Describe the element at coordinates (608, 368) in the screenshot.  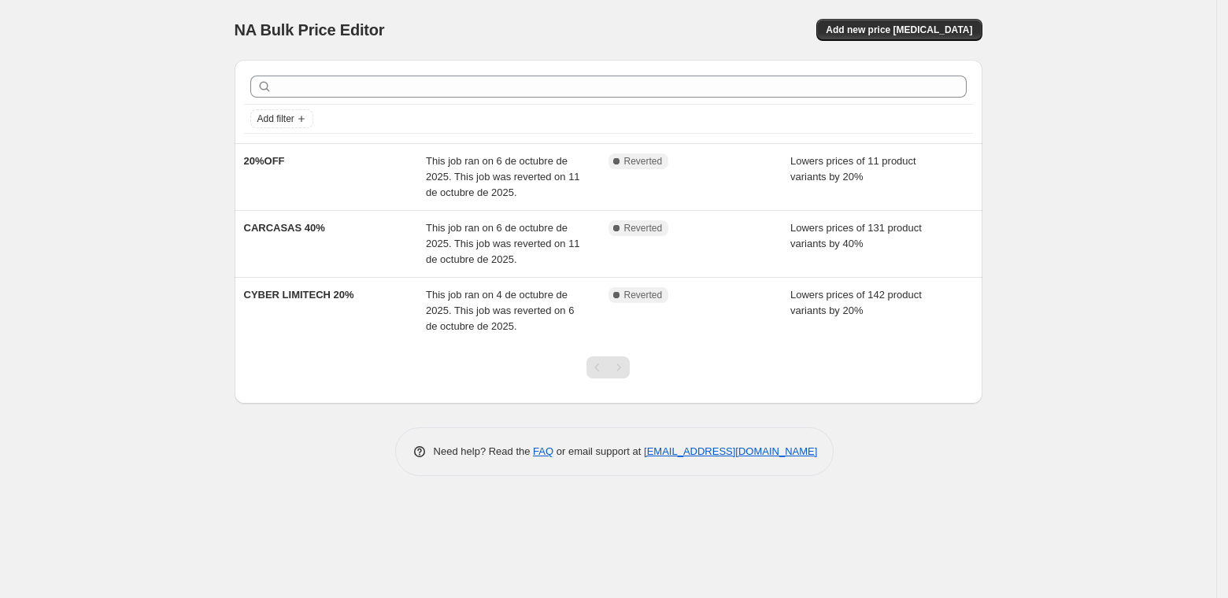
I see `nav: Pagination` at that location.